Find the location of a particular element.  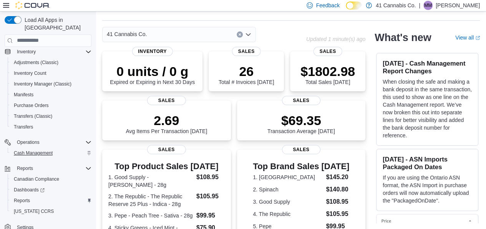

dt: 2. Spinach is located at coordinates (288, 190).